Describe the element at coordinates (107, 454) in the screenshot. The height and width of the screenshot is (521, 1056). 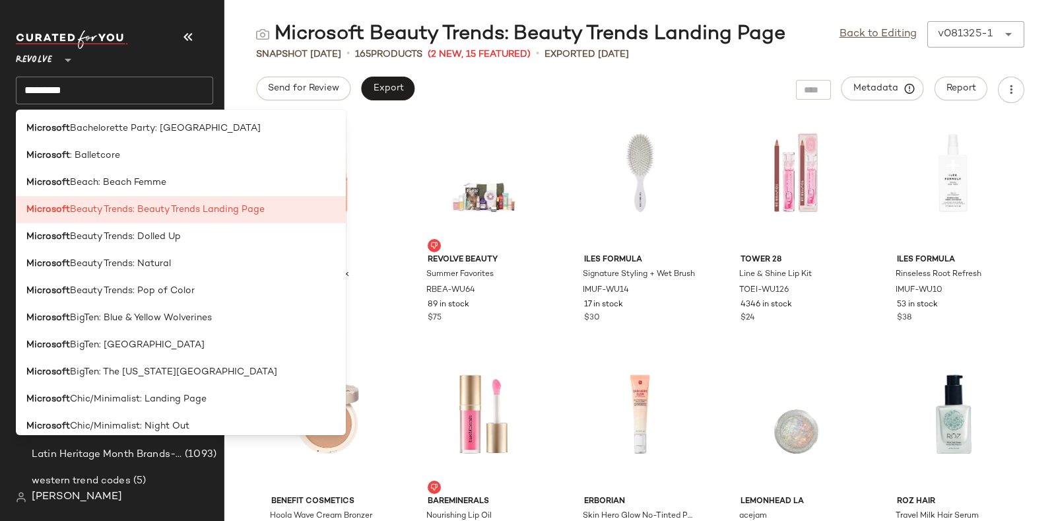
I see `span: Latin Heritage Month Brands- DO NOT DELETE` at that location.